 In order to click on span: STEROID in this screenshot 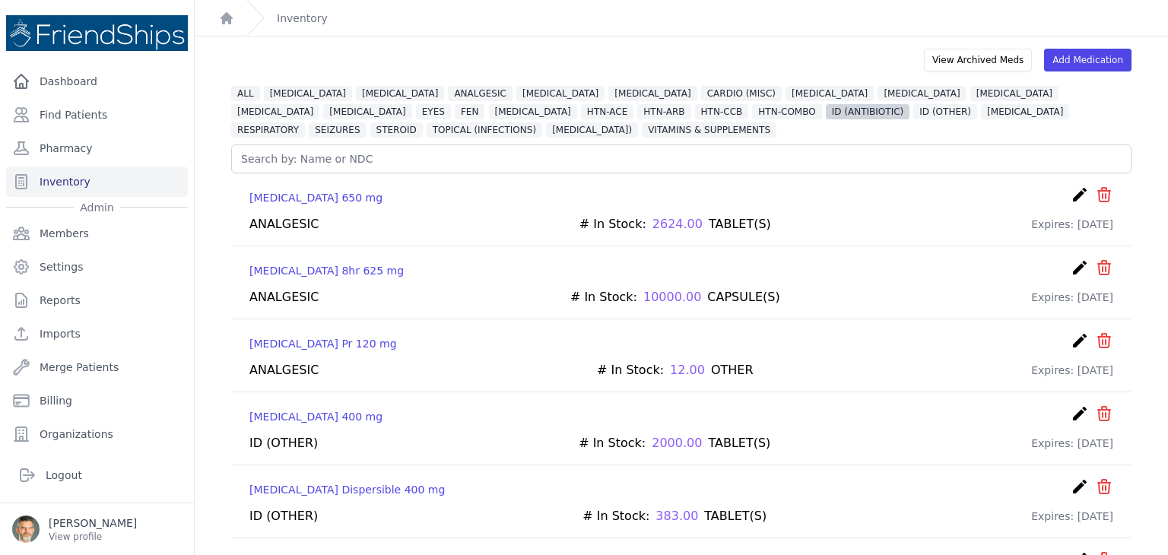, I will do `click(396, 130)`.